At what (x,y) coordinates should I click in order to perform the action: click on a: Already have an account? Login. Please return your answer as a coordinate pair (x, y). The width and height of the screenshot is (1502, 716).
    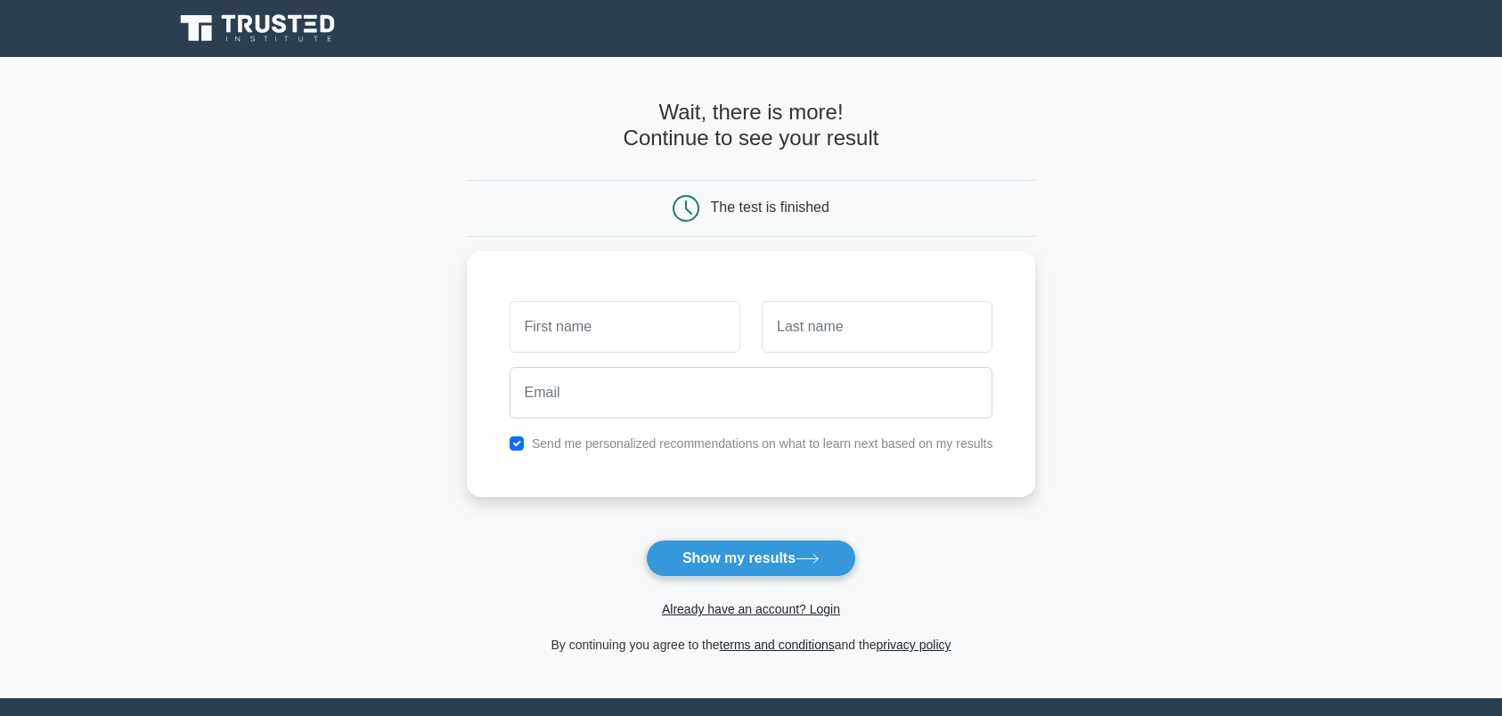
    Looking at the image, I should click on (751, 609).